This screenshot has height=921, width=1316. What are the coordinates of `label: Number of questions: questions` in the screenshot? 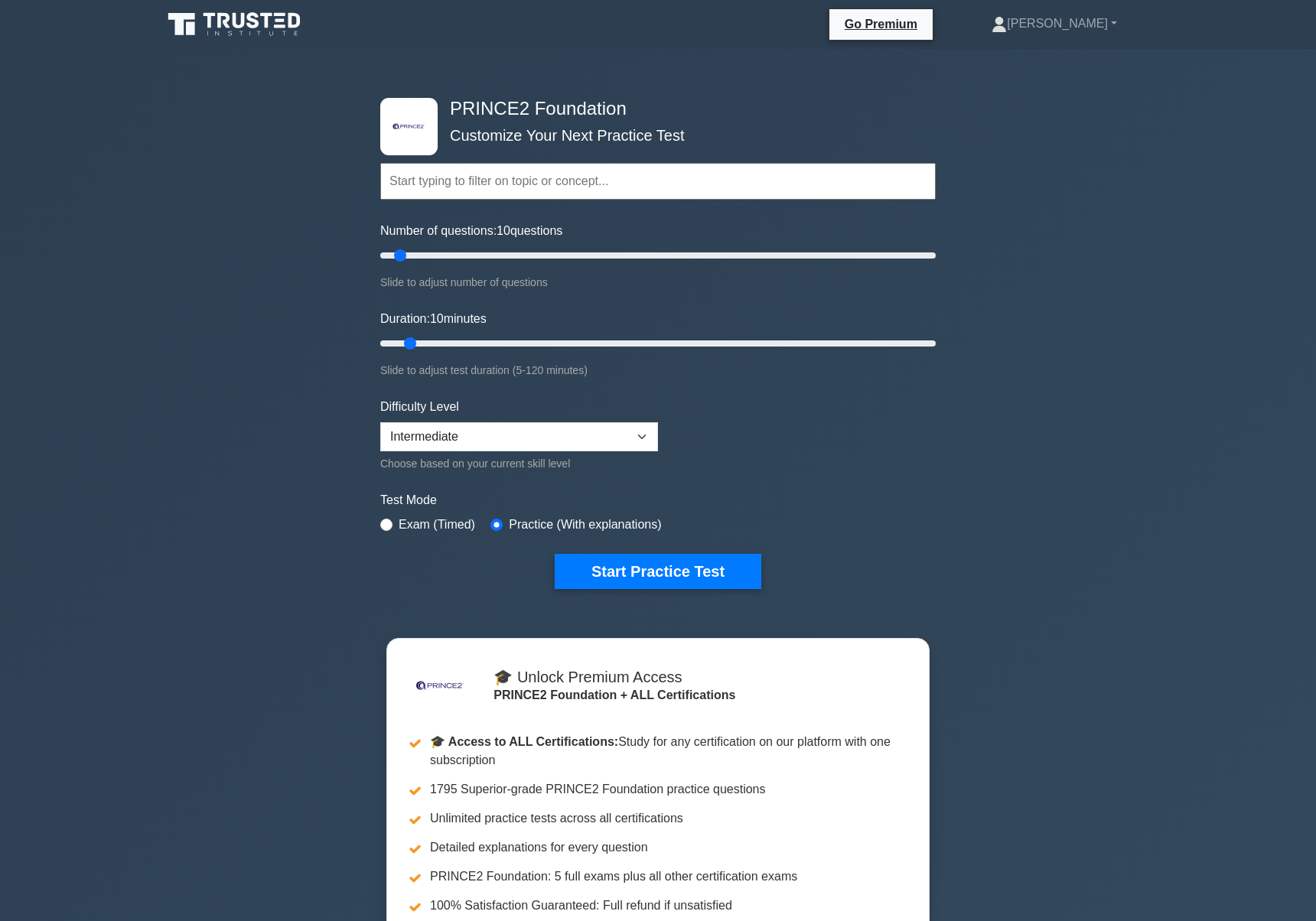 It's located at (472, 231).